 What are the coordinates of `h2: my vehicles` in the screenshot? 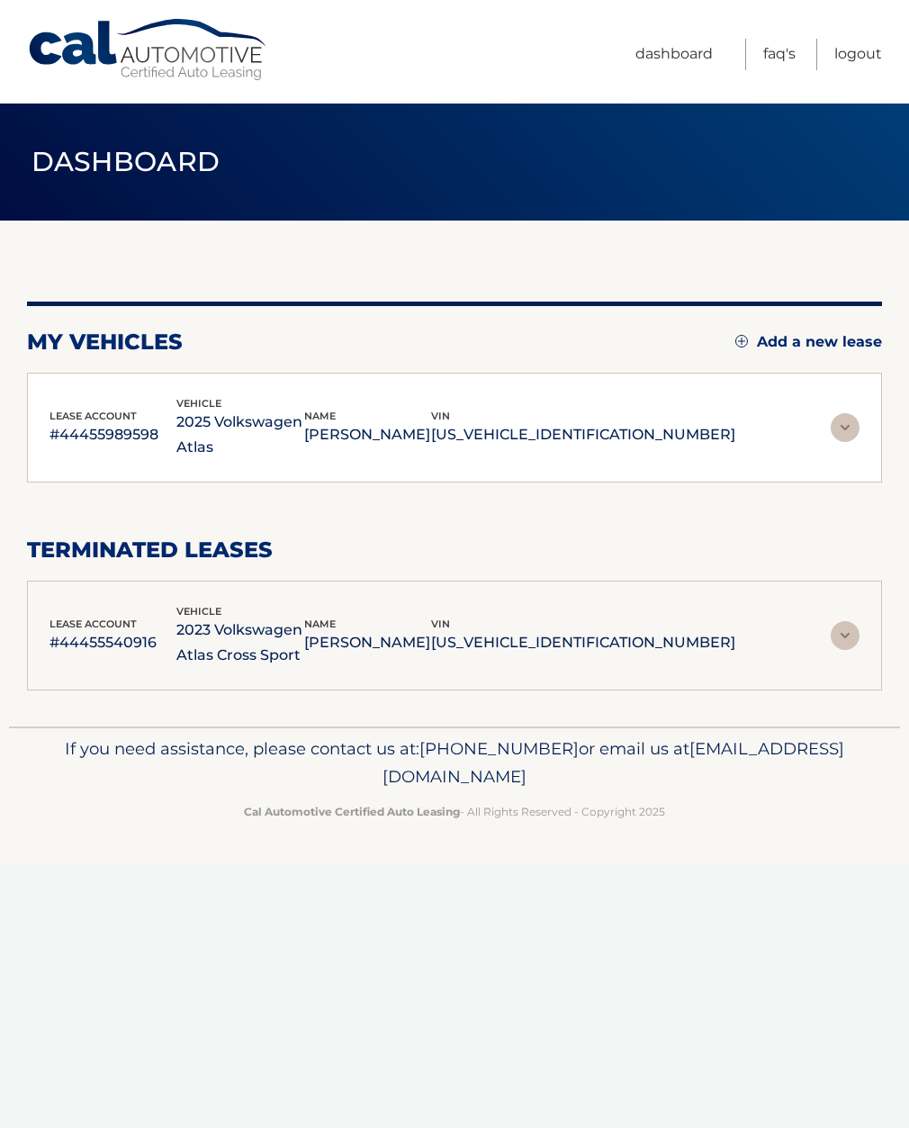 It's located at (104, 342).